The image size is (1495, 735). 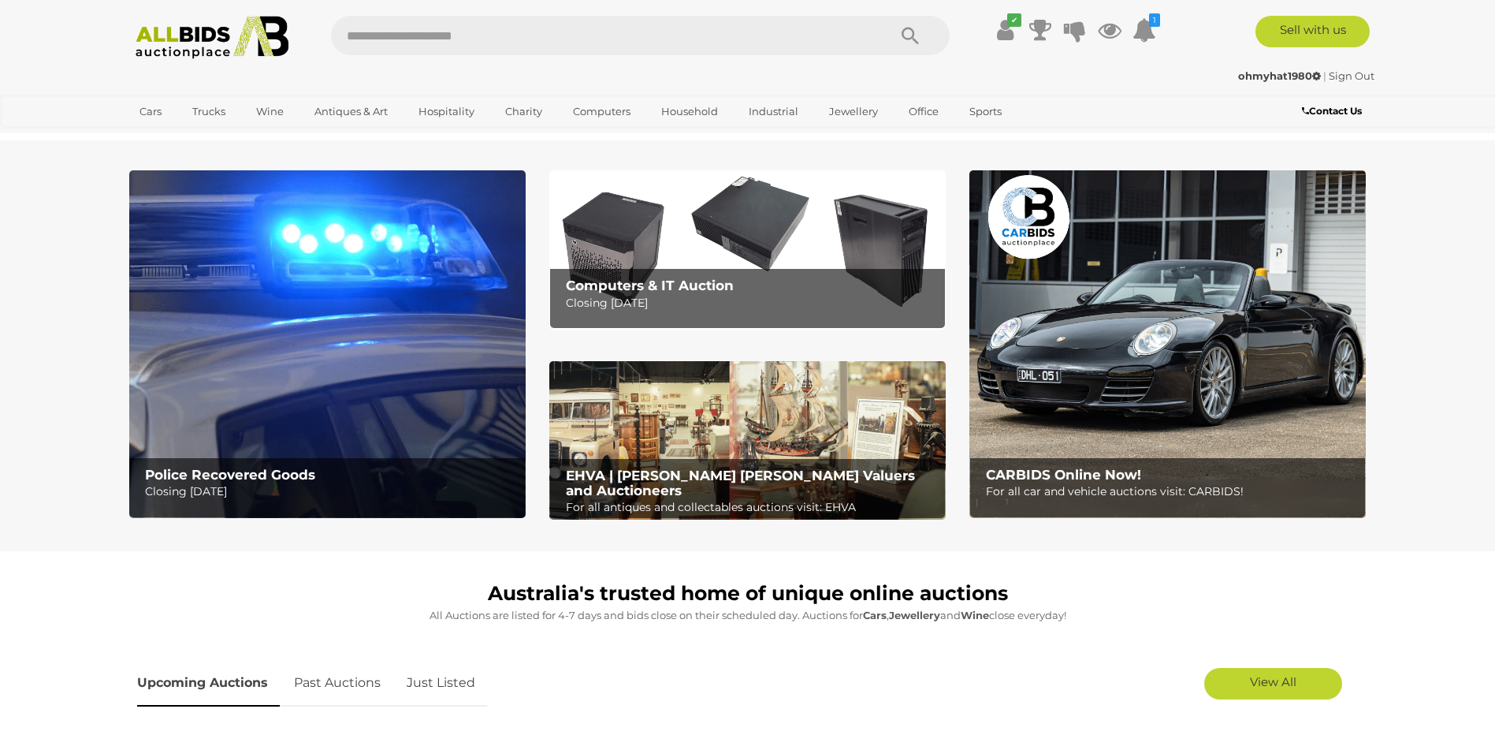 I want to click on a: Office, so click(x=924, y=111).